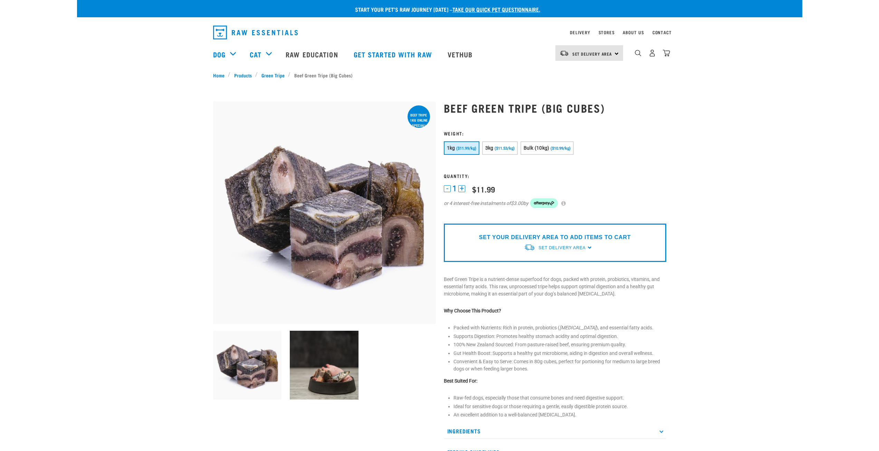 The height and width of the screenshot is (451, 879). Describe the element at coordinates (536, 148) in the screenshot. I see `span: Bulk (10kg)` at that location.